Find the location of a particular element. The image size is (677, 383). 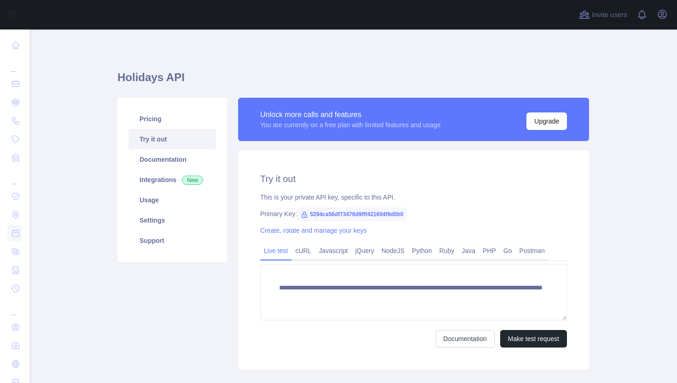

button: Invite users is located at coordinates (603, 15).